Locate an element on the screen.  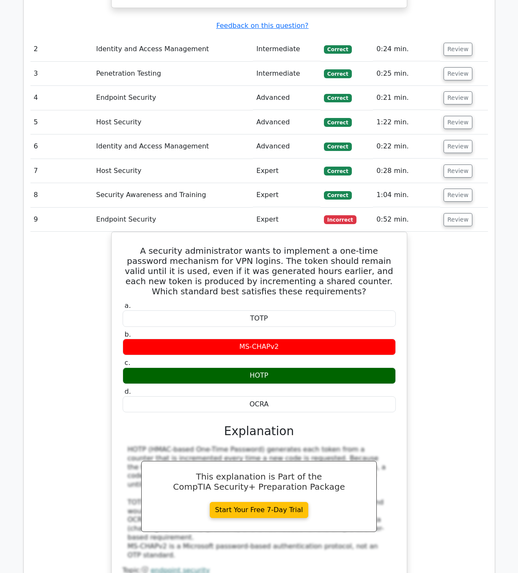
td: 0:21 min. is located at coordinates (407, 98).